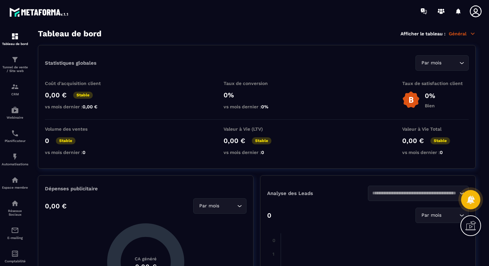 The image size is (489, 266). What do you see at coordinates (15, 69) in the screenshot?
I see `p: Tunnel de vente / Site web` at bounding box center [15, 69].